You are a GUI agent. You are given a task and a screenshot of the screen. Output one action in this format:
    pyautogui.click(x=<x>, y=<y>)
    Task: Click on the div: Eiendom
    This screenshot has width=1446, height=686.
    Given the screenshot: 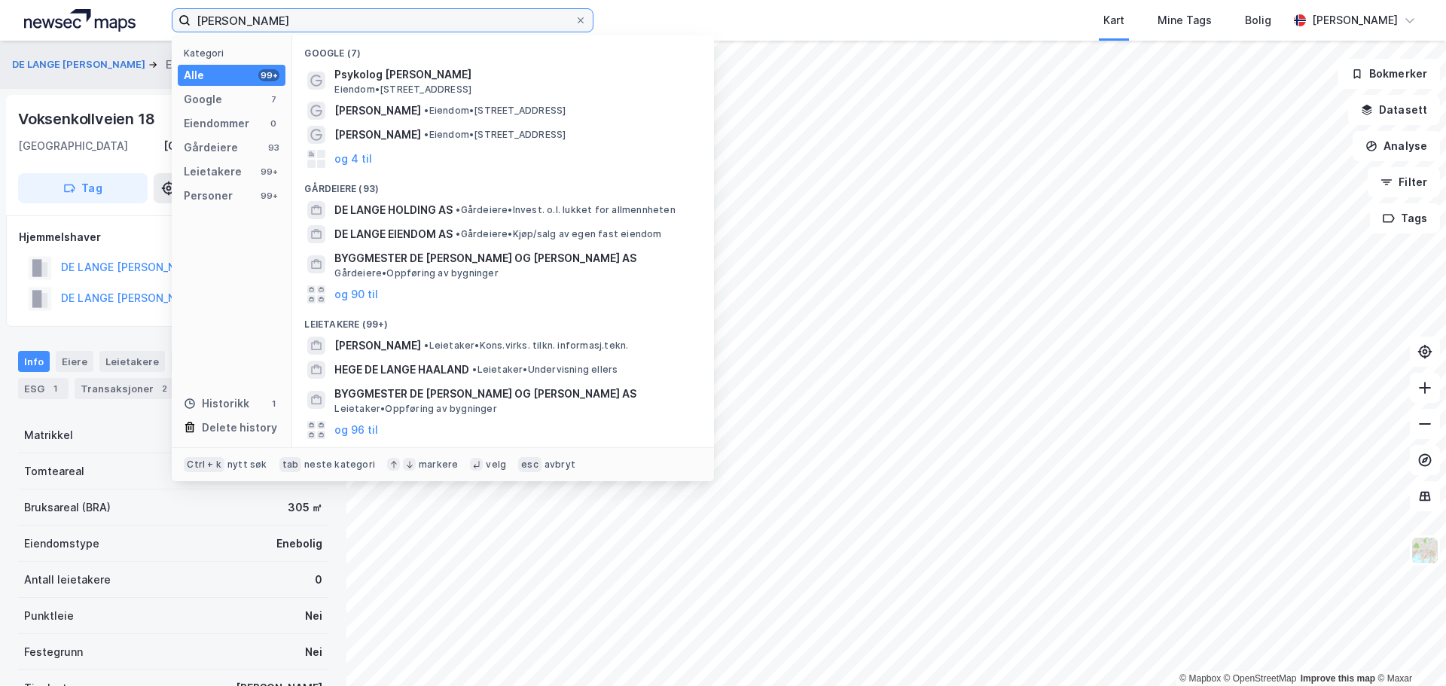 What is the action you would take?
    pyautogui.click(x=188, y=65)
    